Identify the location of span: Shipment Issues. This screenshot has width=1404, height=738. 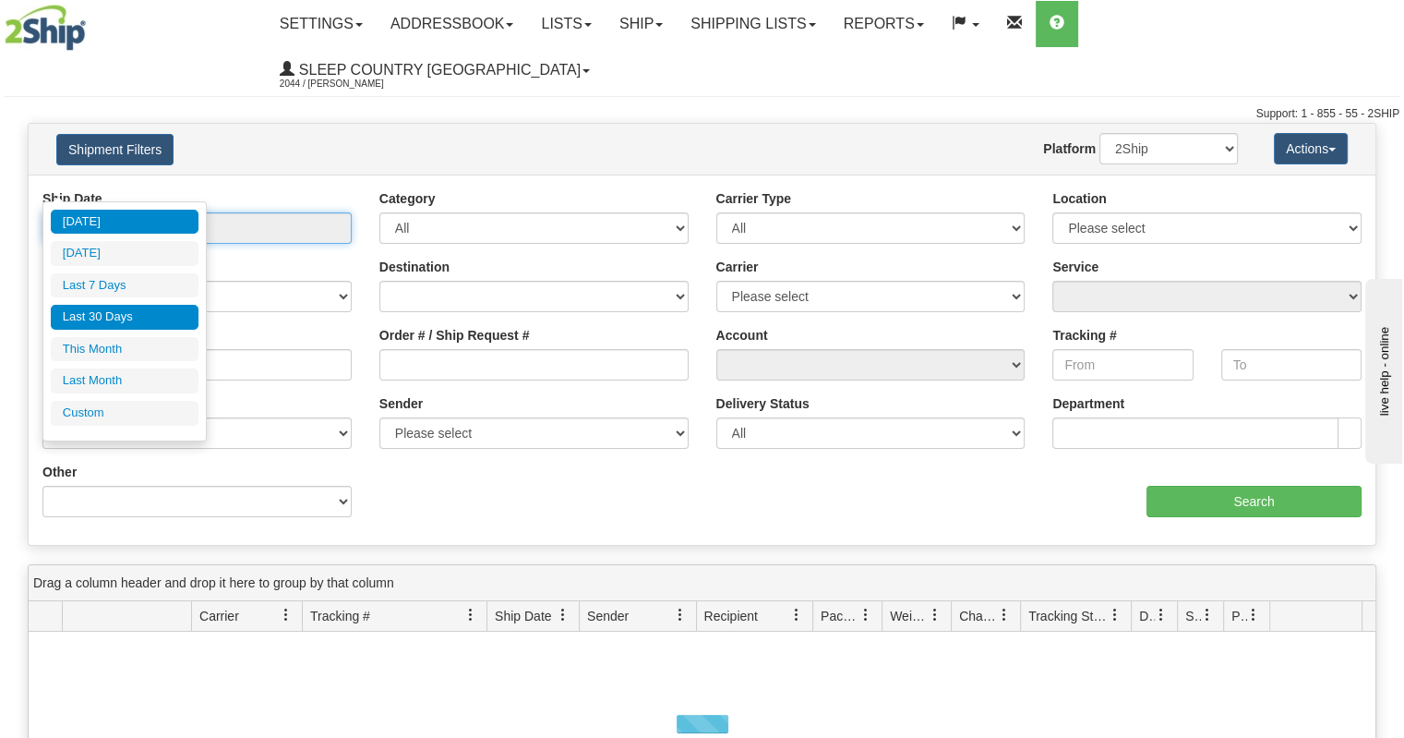
(1193, 616).